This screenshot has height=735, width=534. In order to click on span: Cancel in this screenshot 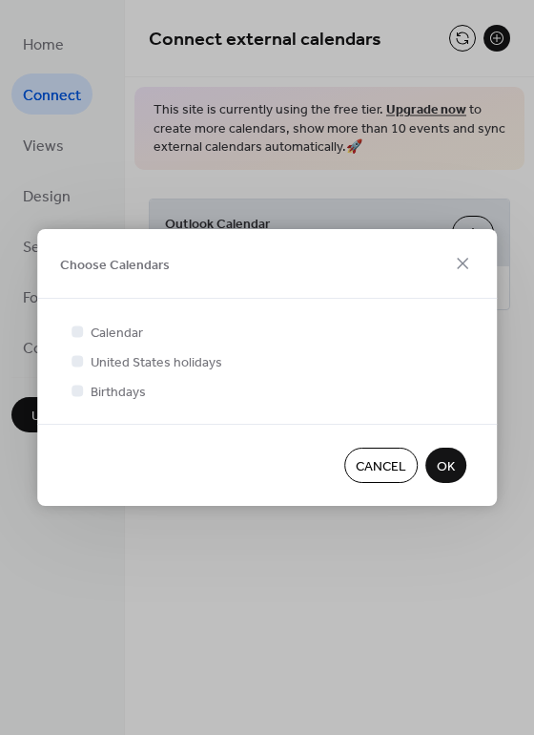, I will do `click(381, 467)`.